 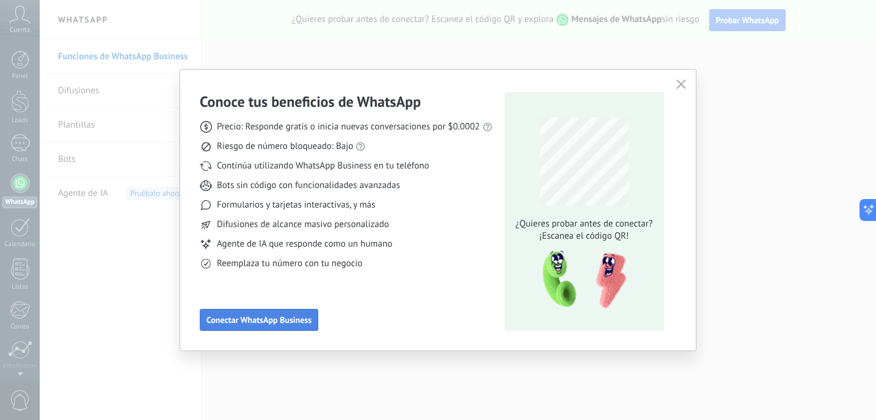 I want to click on button: Conectar WhatsApp Business, so click(x=259, y=320).